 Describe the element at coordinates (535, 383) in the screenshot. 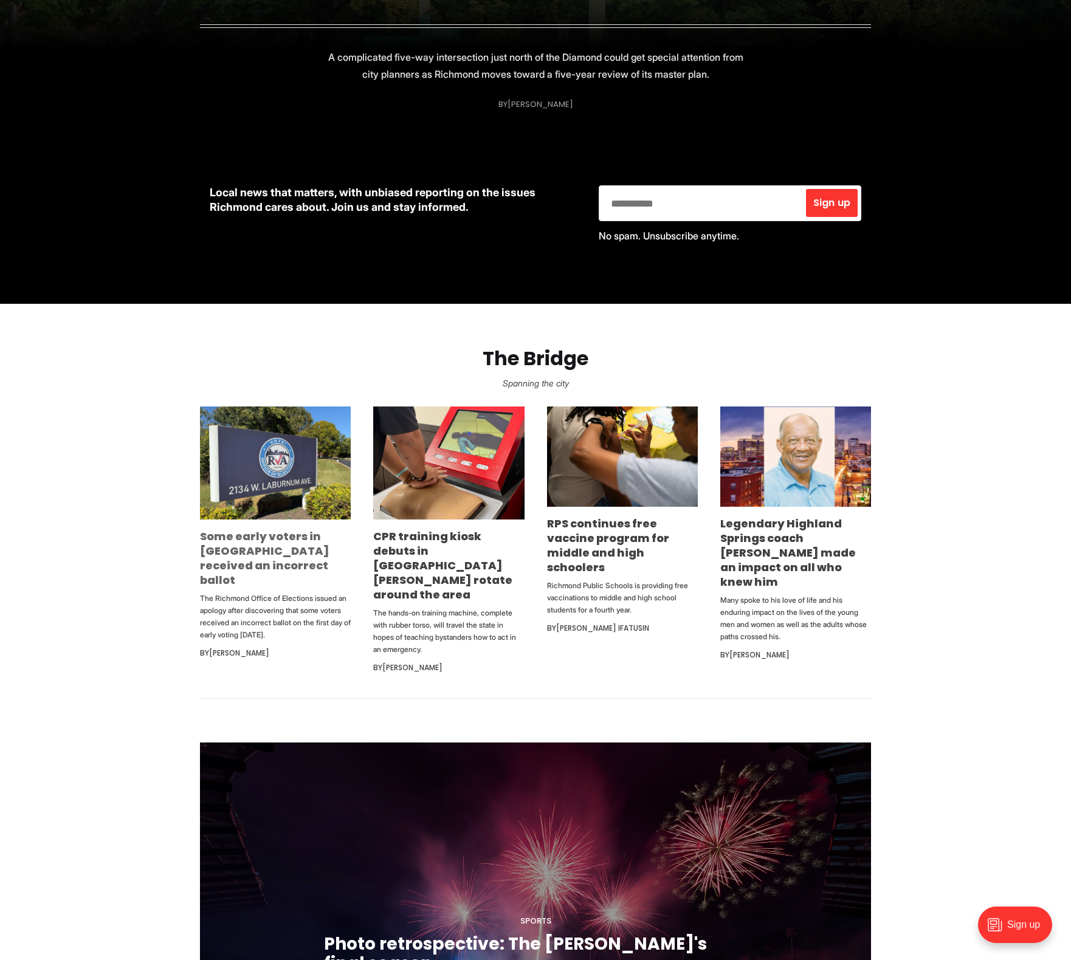

I see `p: Spanning the city` at that location.